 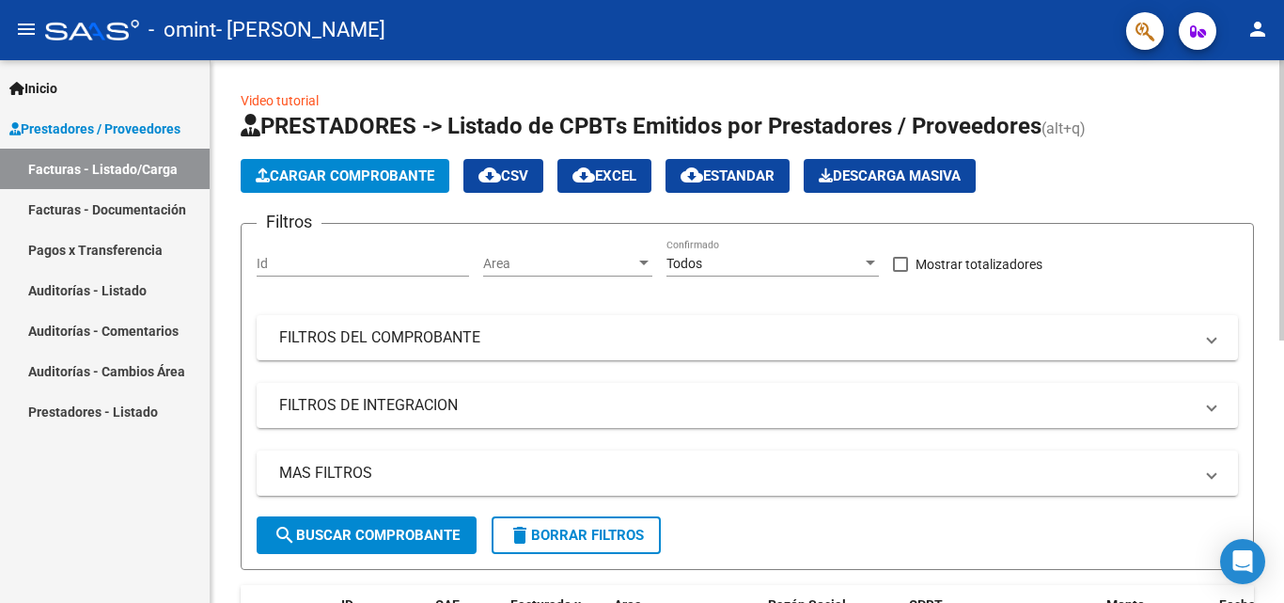 What do you see at coordinates (182, 30) in the screenshot?
I see `span: - omint` at bounding box center [182, 30].